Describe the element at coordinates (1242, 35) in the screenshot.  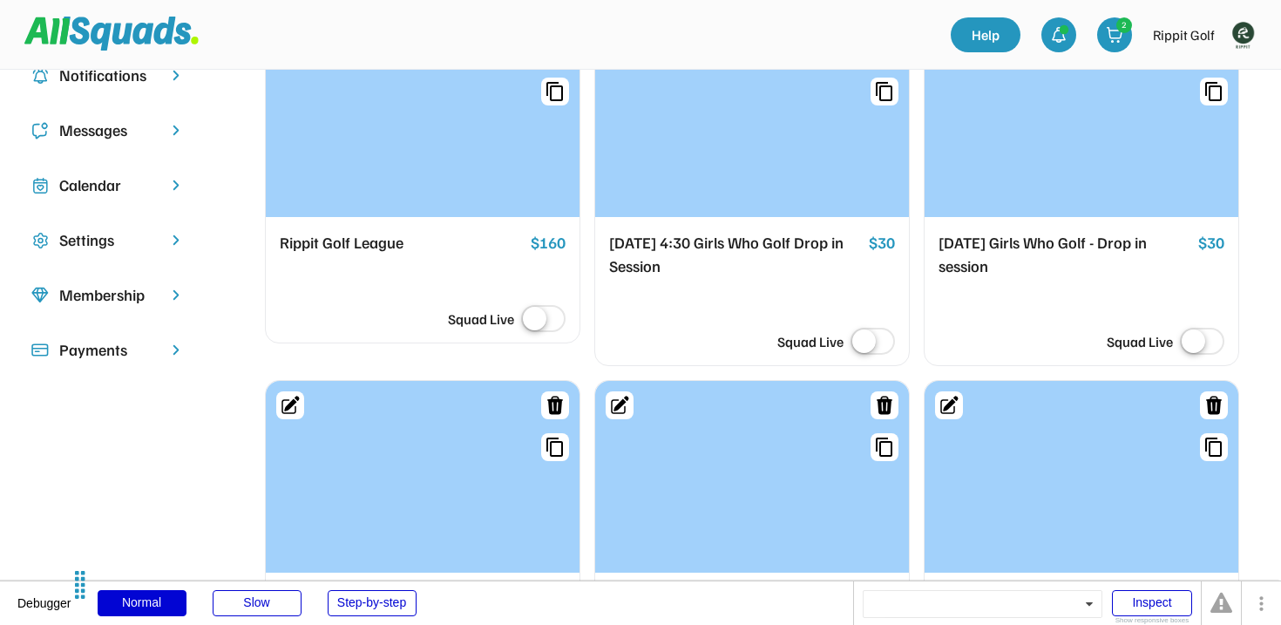
I see `img: Rippitlogov2_green.png` at that location.